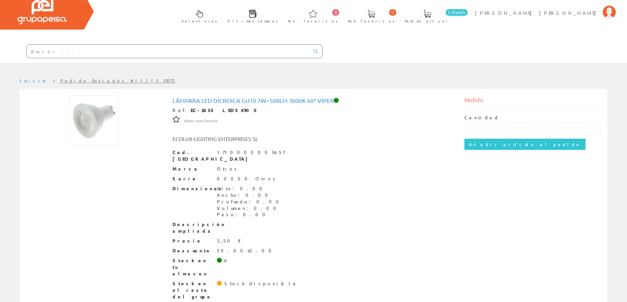  What do you see at coordinates (525, 144) in the screenshot?
I see `input: Añadir artículo al pedido` at bounding box center [525, 144].